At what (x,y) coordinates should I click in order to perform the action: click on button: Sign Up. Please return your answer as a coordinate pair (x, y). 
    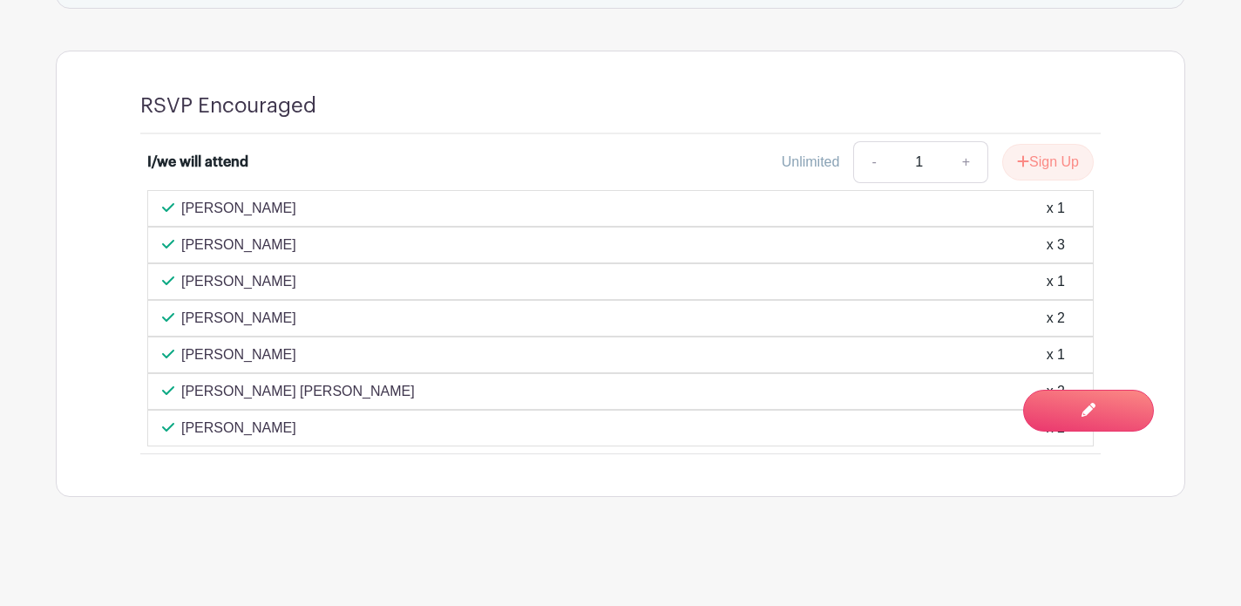
    Looking at the image, I should click on (1048, 162).